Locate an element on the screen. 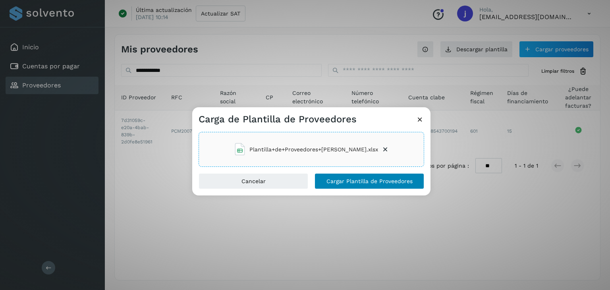  button: Cancelar is located at coordinates (253, 181).